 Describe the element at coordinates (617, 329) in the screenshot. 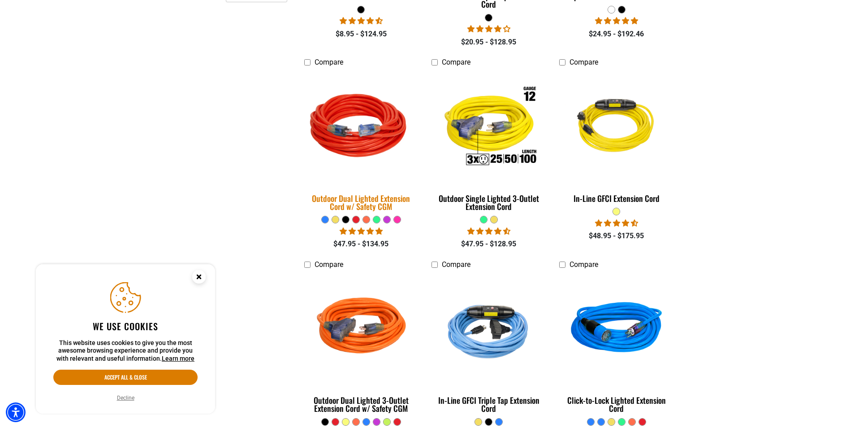

I see `img: blue` at that location.